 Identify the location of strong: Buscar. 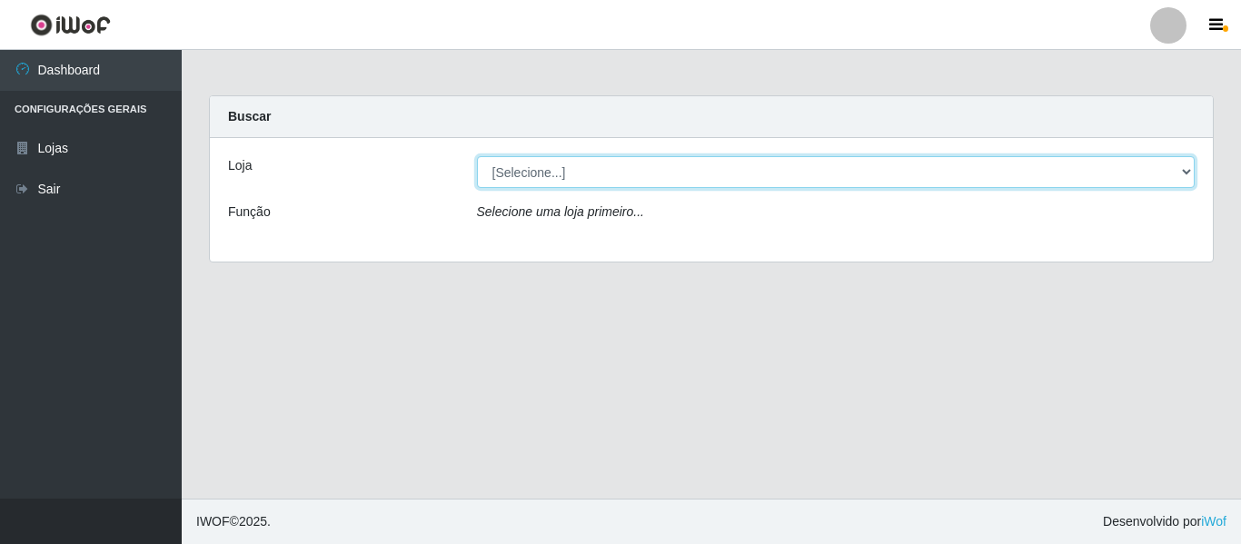
(249, 116).